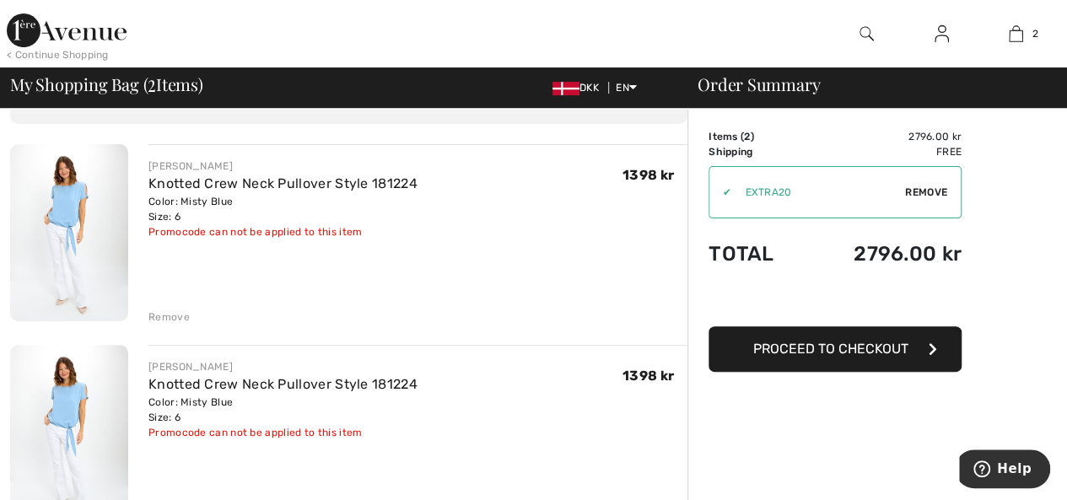 This screenshot has height=500, width=1067. Describe the element at coordinates (69, 233) in the screenshot. I see `img: Knotted Crew Neck Pullover Style 181224` at that location.